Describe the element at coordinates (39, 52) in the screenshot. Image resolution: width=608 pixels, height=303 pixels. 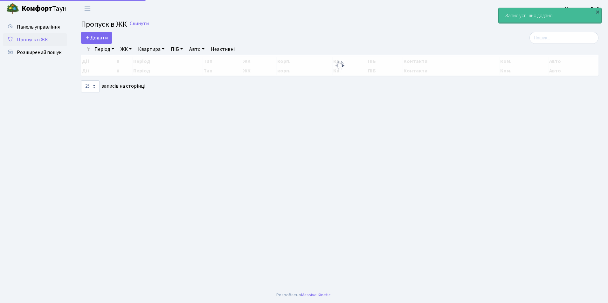
I see `span: Розширений пошук` at that location.